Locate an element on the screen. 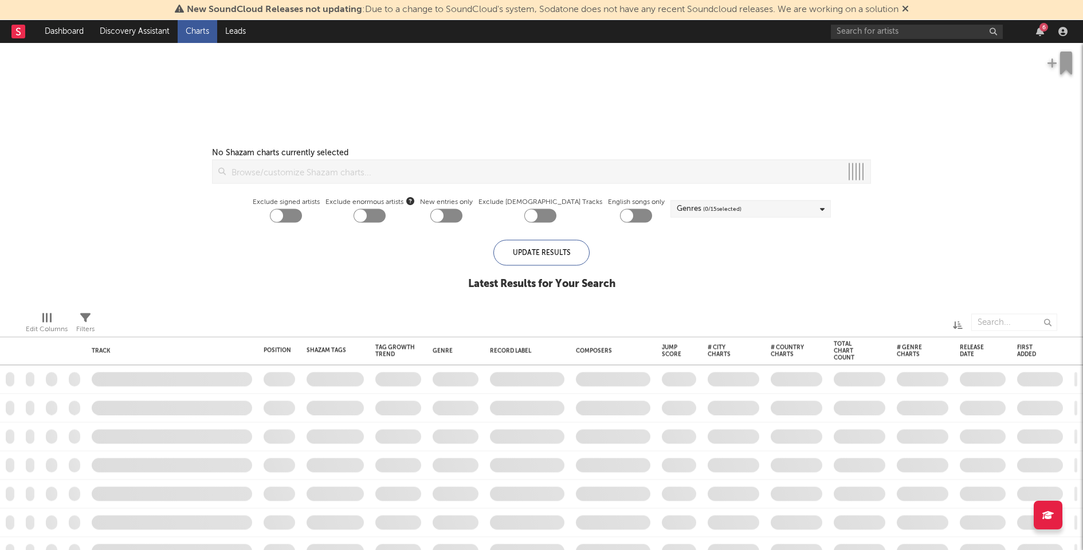 The image size is (1083, 550). label: New entries only is located at coordinates (446, 202).